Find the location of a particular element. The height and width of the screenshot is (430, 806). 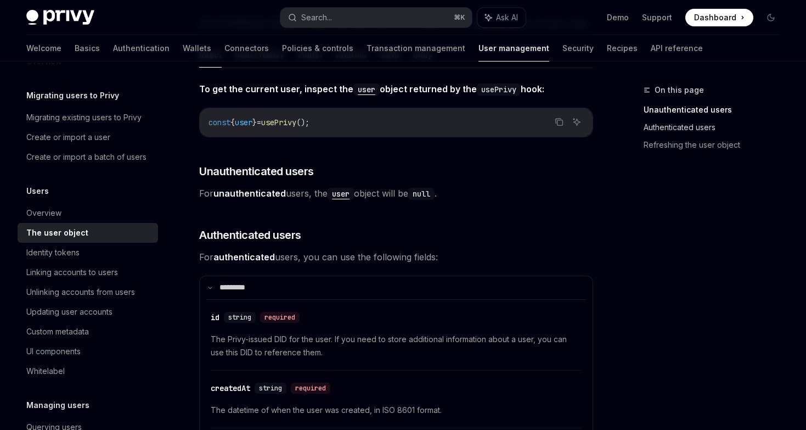

span: For users, the object will be . is located at coordinates (396, 193).